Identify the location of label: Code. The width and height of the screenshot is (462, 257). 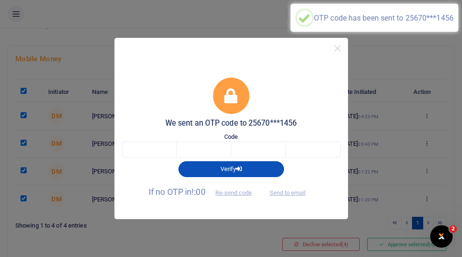
(231, 137).